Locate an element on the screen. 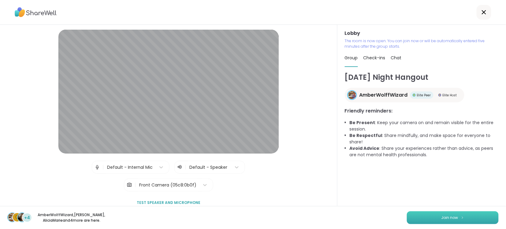  span: C is located at coordinates (17, 217).